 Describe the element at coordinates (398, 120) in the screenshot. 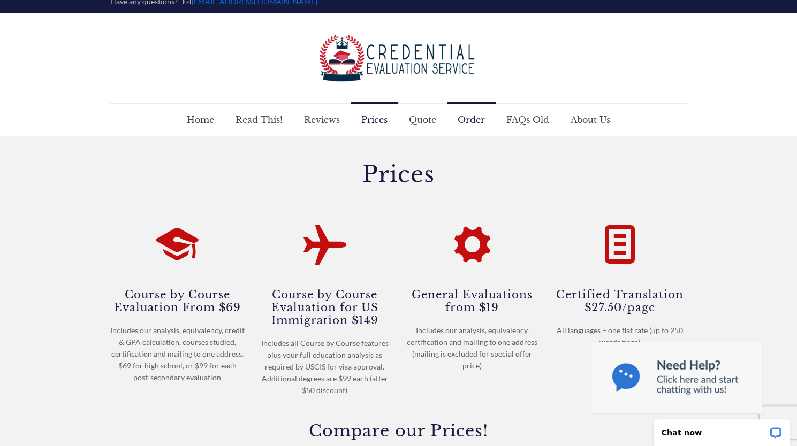

I see `nav: Main menu` at that location.